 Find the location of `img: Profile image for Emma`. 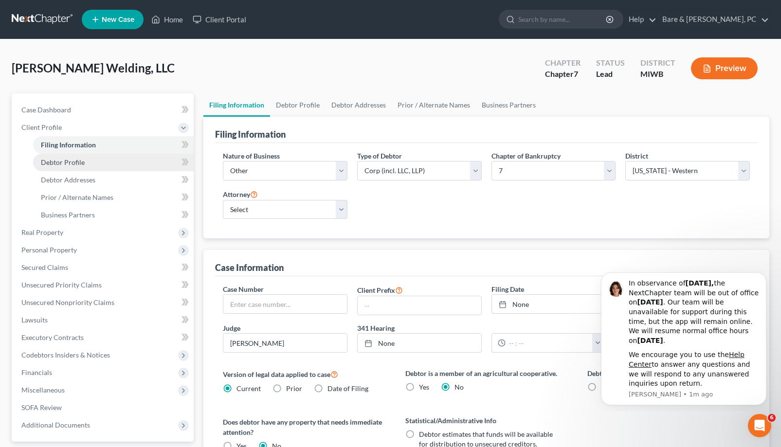

img: Profile image for Emma is located at coordinates (30, 25).